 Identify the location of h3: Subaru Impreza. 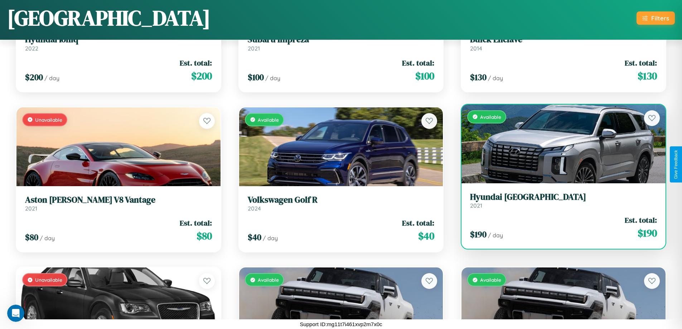
(341, 39).